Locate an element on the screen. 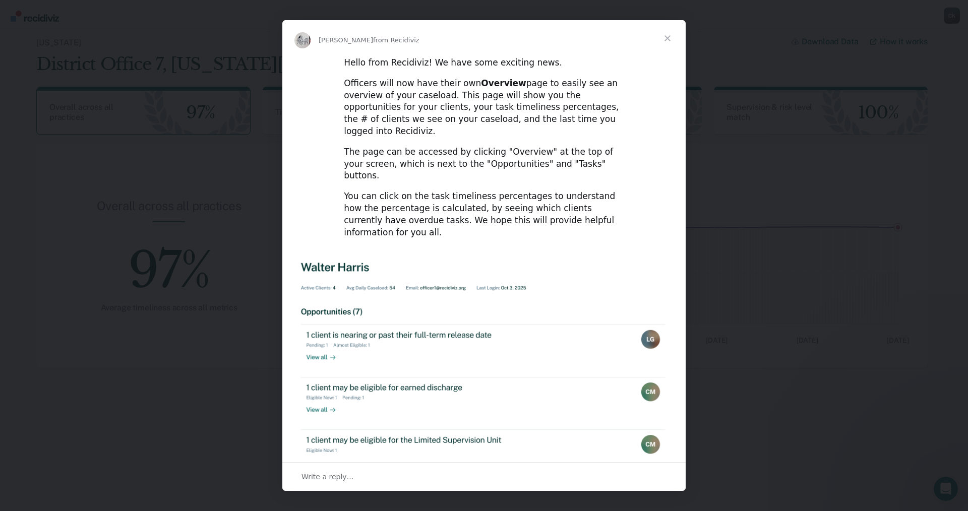  div: You can click on the task timeliness percentages to understand how the percentage is calculated, ... is located at coordinates (484, 214).